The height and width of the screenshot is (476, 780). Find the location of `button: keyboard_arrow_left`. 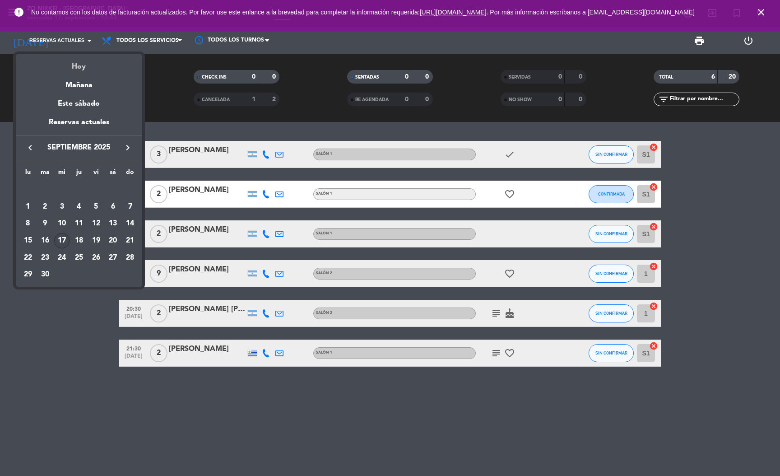

button: keyboard_arrow_left is located at coordinates (30, 148).